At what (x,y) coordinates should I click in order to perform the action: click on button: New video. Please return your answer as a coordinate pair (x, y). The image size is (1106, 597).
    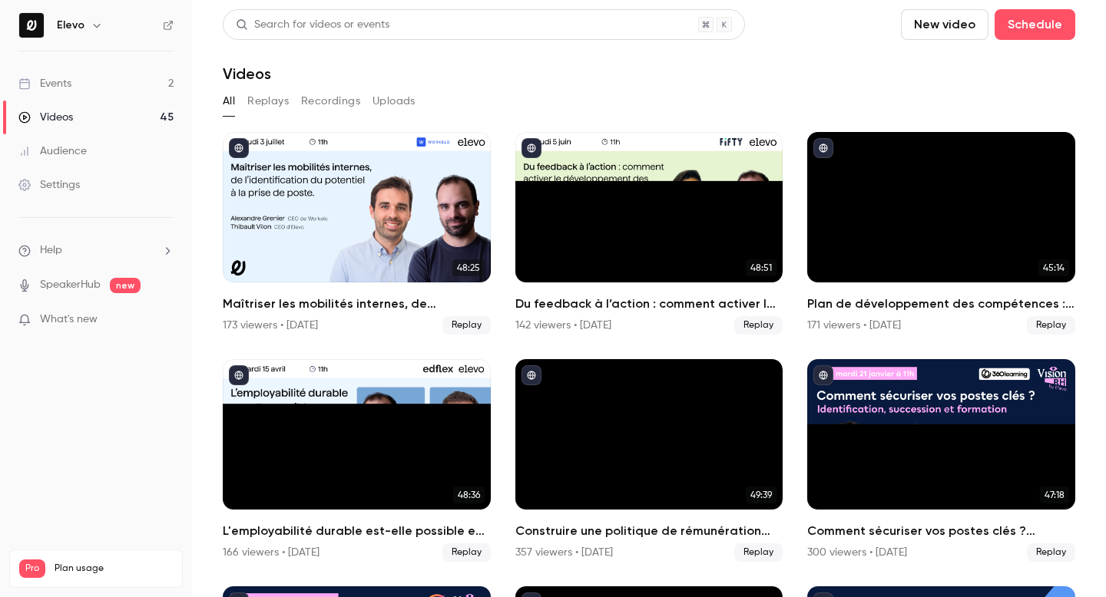
    Looking at the image, I should click on (944, 25).